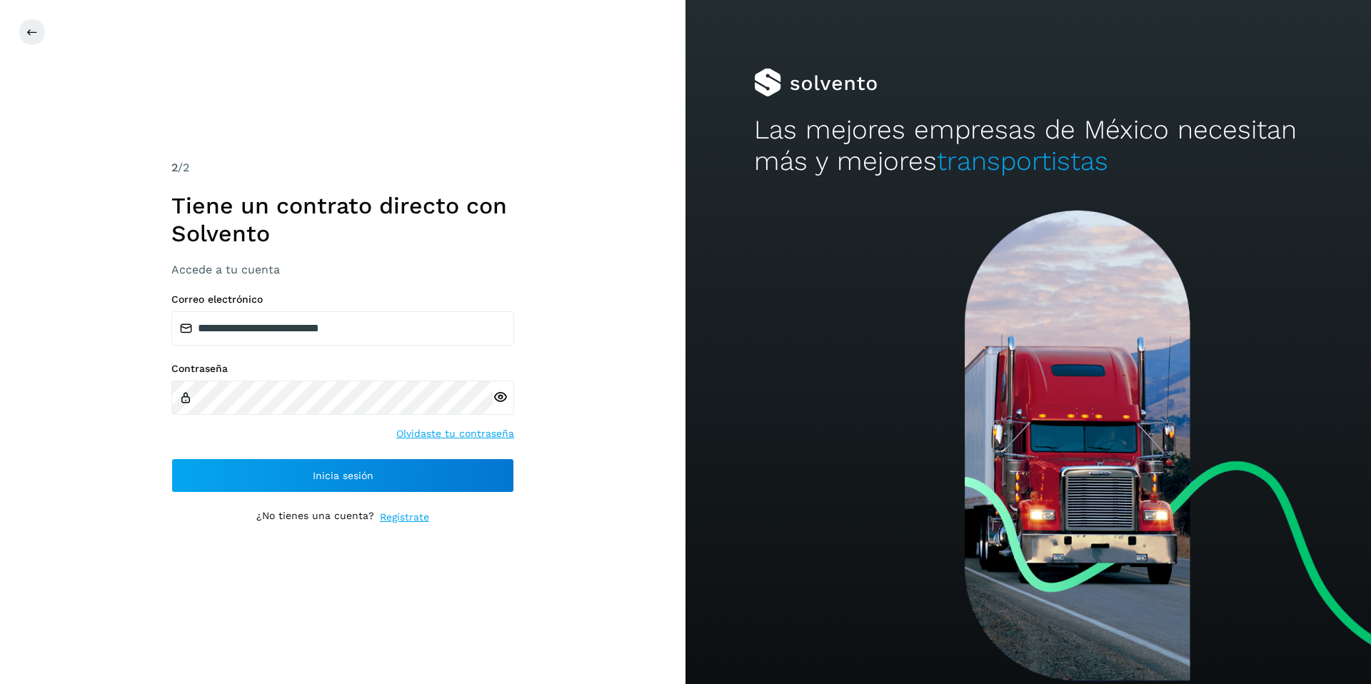 This screenshot has height=684, width=1371. Describe the element at coordinates (343, 476) in the screenshot. I see `span: Inicia sesión` at that location.